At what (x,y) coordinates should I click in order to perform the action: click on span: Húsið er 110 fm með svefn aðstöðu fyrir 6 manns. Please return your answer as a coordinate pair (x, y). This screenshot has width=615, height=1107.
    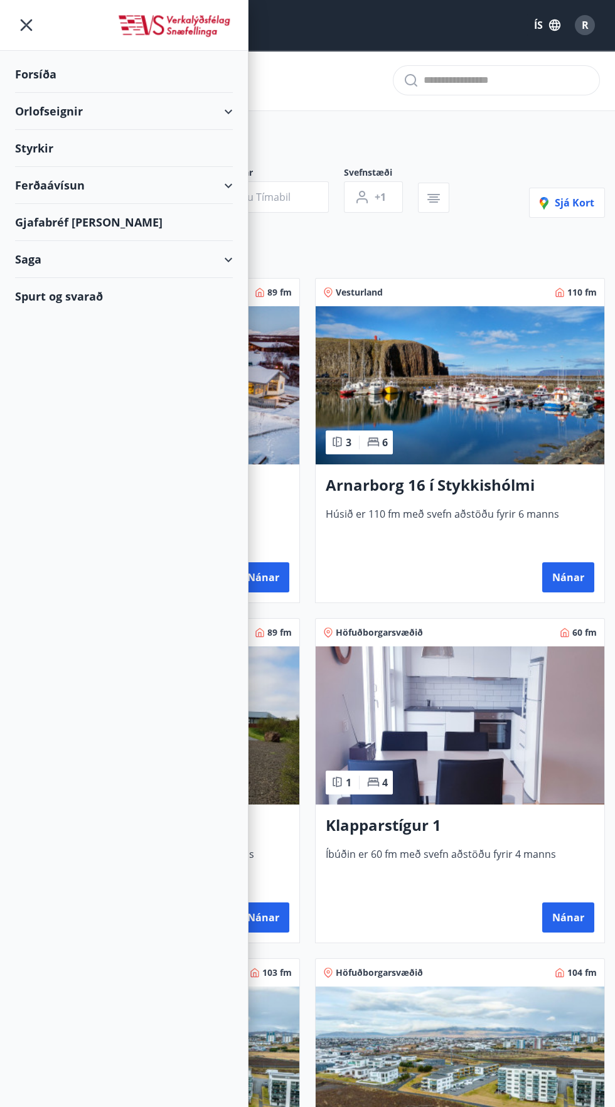
    Looking at the image, I should click on (460, 528).